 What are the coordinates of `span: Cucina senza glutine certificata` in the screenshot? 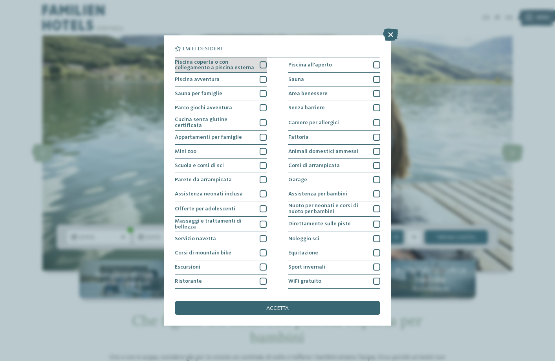 It's located at (214, 122).